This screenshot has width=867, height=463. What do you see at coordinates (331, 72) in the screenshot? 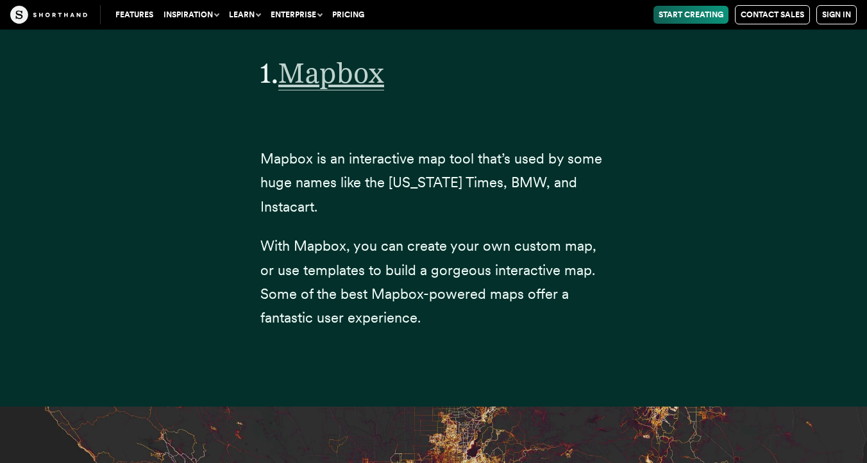
I see `a: Mapbox` at bounding box center [331, 72].